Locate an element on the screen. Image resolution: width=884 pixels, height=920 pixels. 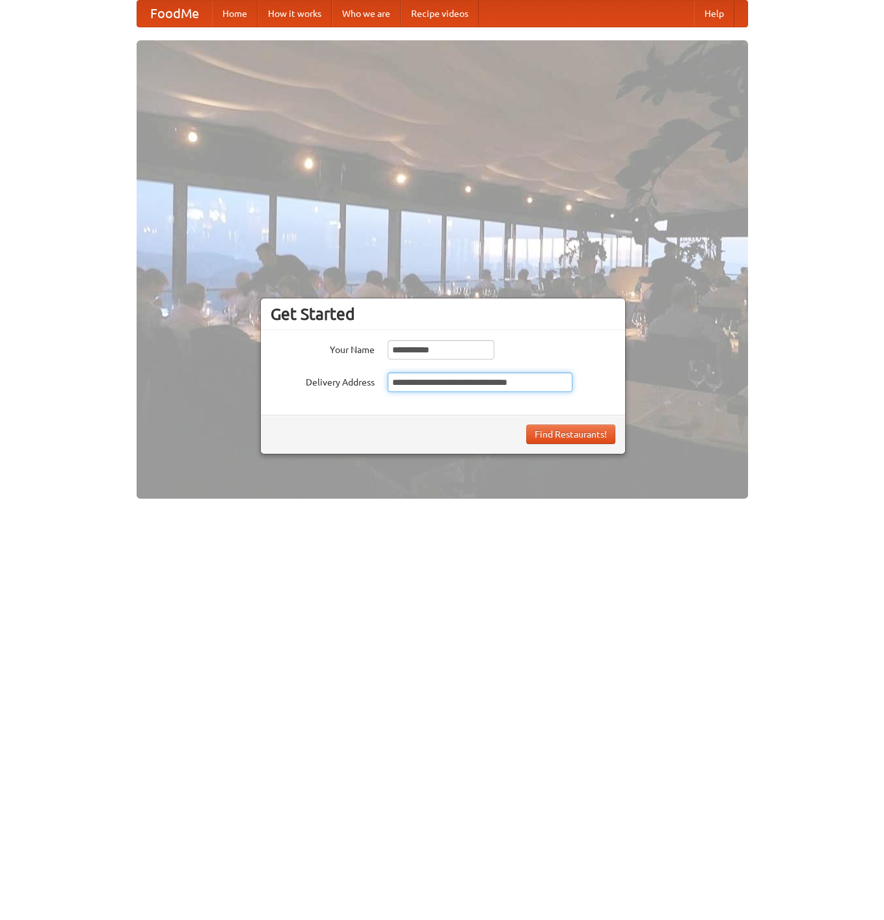
a: Help is located at coordinates (714, 14).